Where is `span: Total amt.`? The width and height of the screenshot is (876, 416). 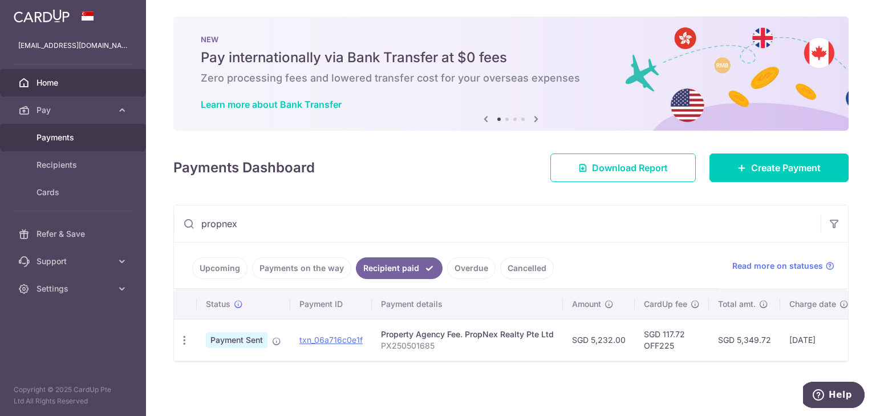 span: Total amt. is located at coordinates (737, 304).